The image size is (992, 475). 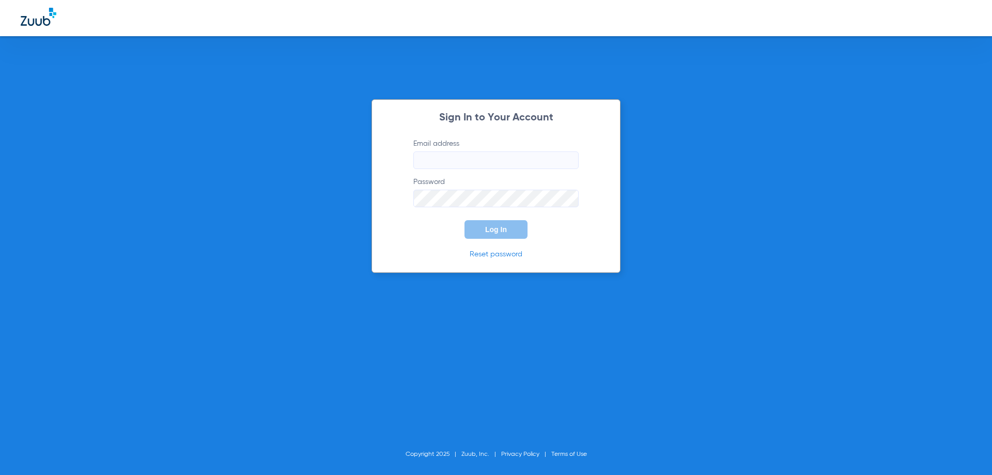 What do you see at coordinates (520, 454) in the screenshot?
I see `a: Privacy Policy` at bounding box center [520, 454].